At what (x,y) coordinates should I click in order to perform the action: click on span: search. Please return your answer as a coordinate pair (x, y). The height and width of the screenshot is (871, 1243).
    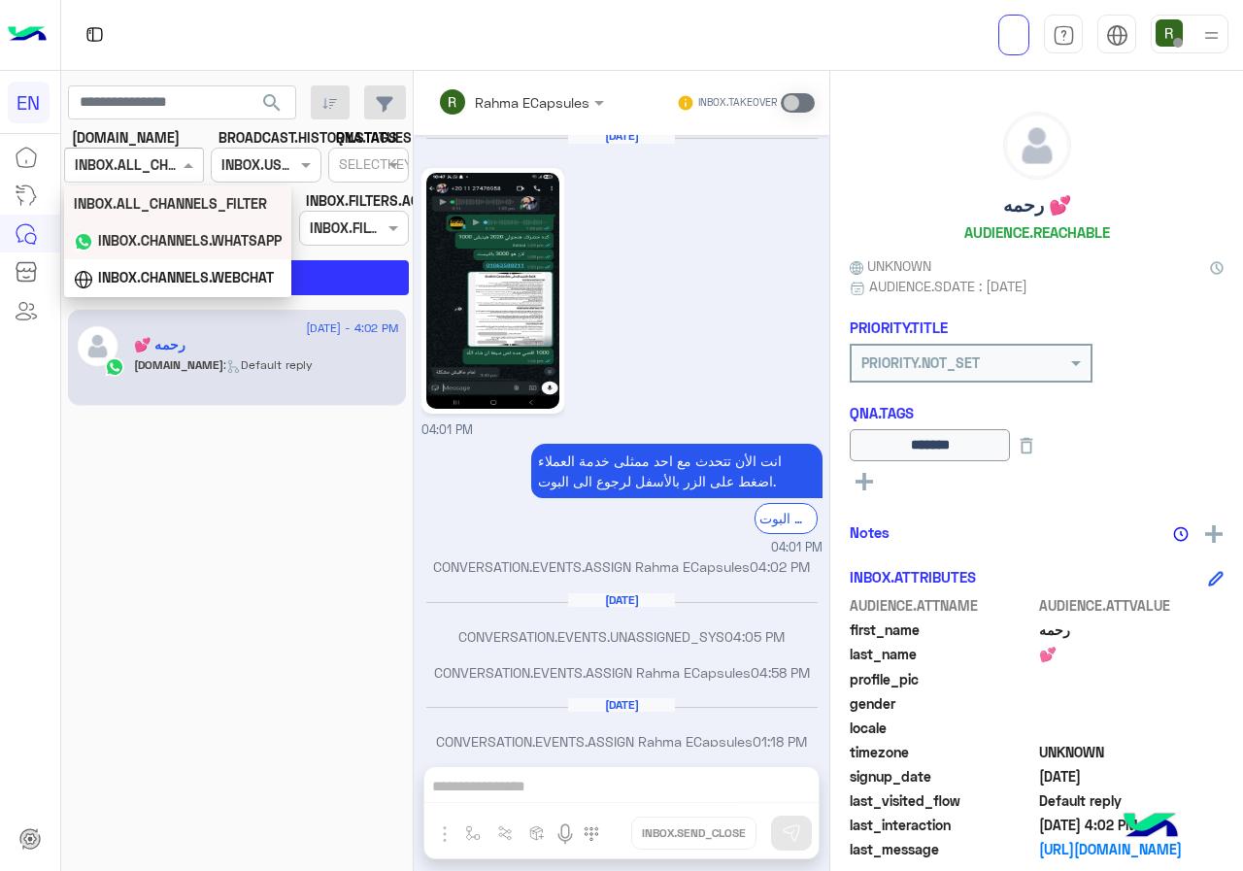
    Looking at the image, I should click on (272, 103).